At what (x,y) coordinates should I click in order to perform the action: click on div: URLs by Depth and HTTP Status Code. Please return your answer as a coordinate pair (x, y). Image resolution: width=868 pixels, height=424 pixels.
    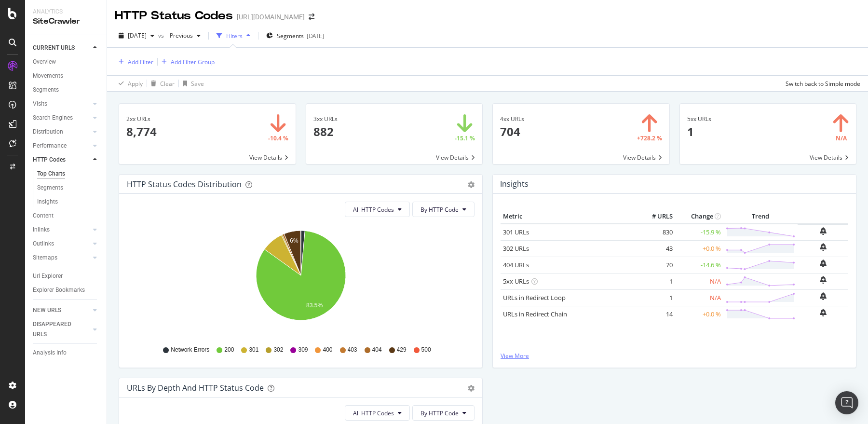
    Looking at the image, I should click on (195, 388).